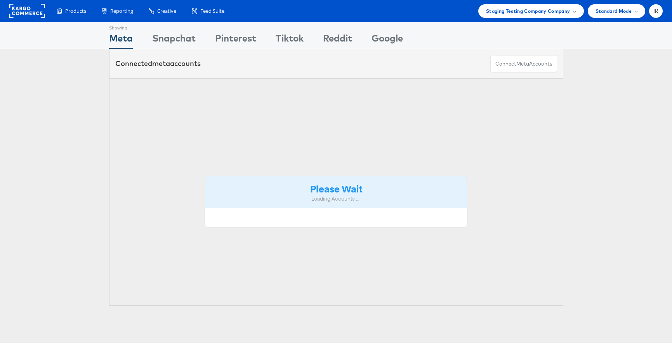 This screenshot has width=672, height=343. I want to click on span: IR, so click(656, 11).